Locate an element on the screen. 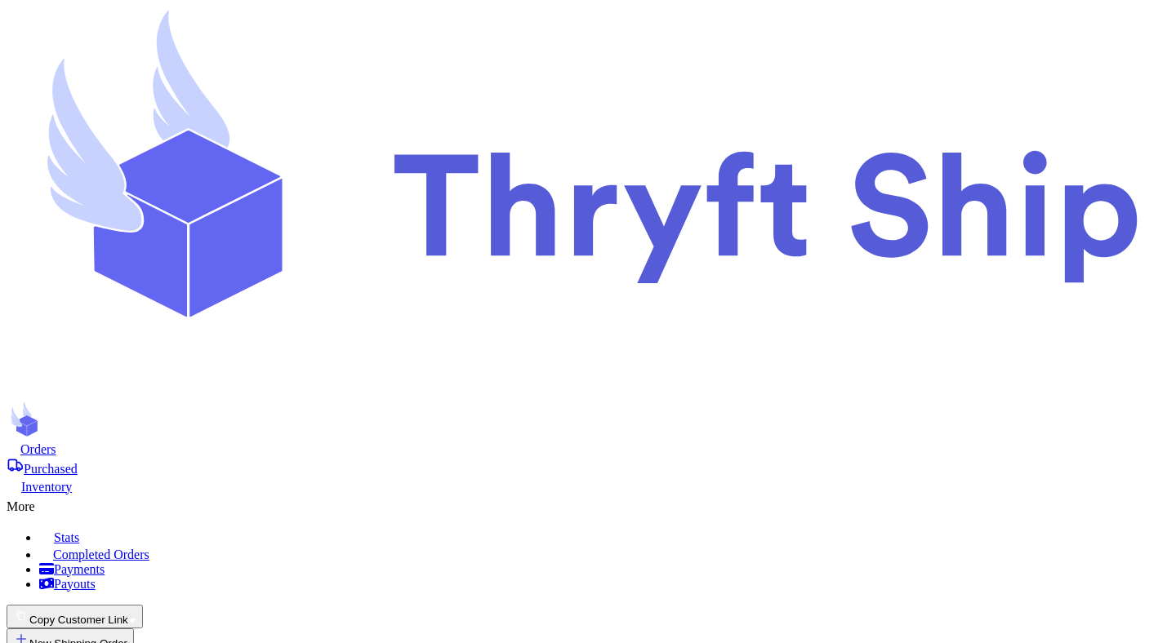 The height and width of the screenshot is (643, 1176). span: Payments is located at coordinates (79, 569).